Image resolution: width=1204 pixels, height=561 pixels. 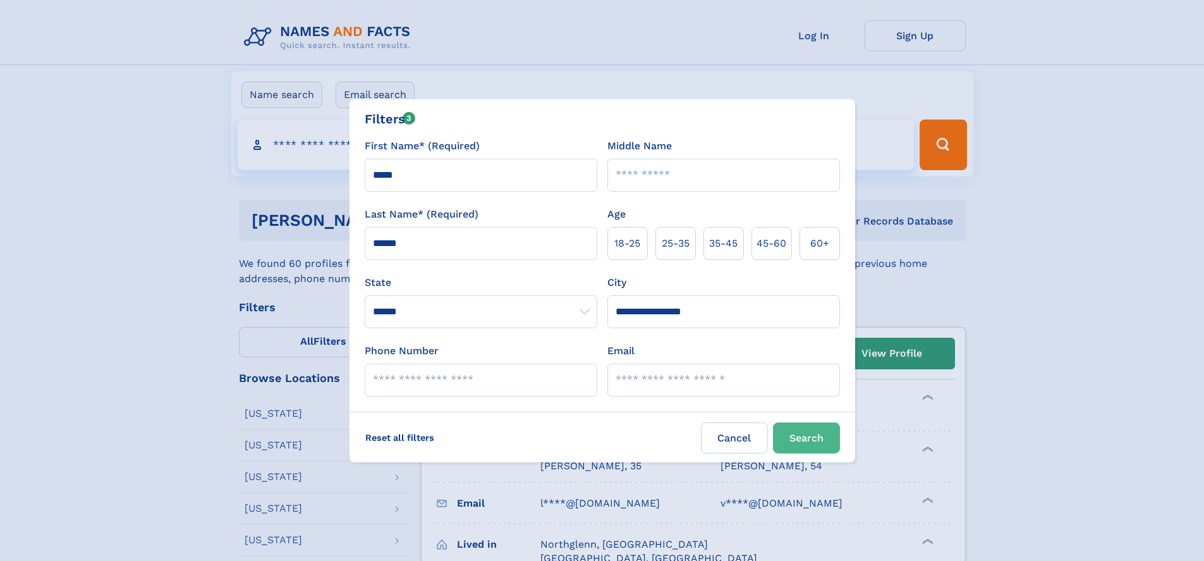 What do you see at coordinates (399, 437) in the screenshot?
I see `label: Reset all filters` at bounding box center [399, 437].